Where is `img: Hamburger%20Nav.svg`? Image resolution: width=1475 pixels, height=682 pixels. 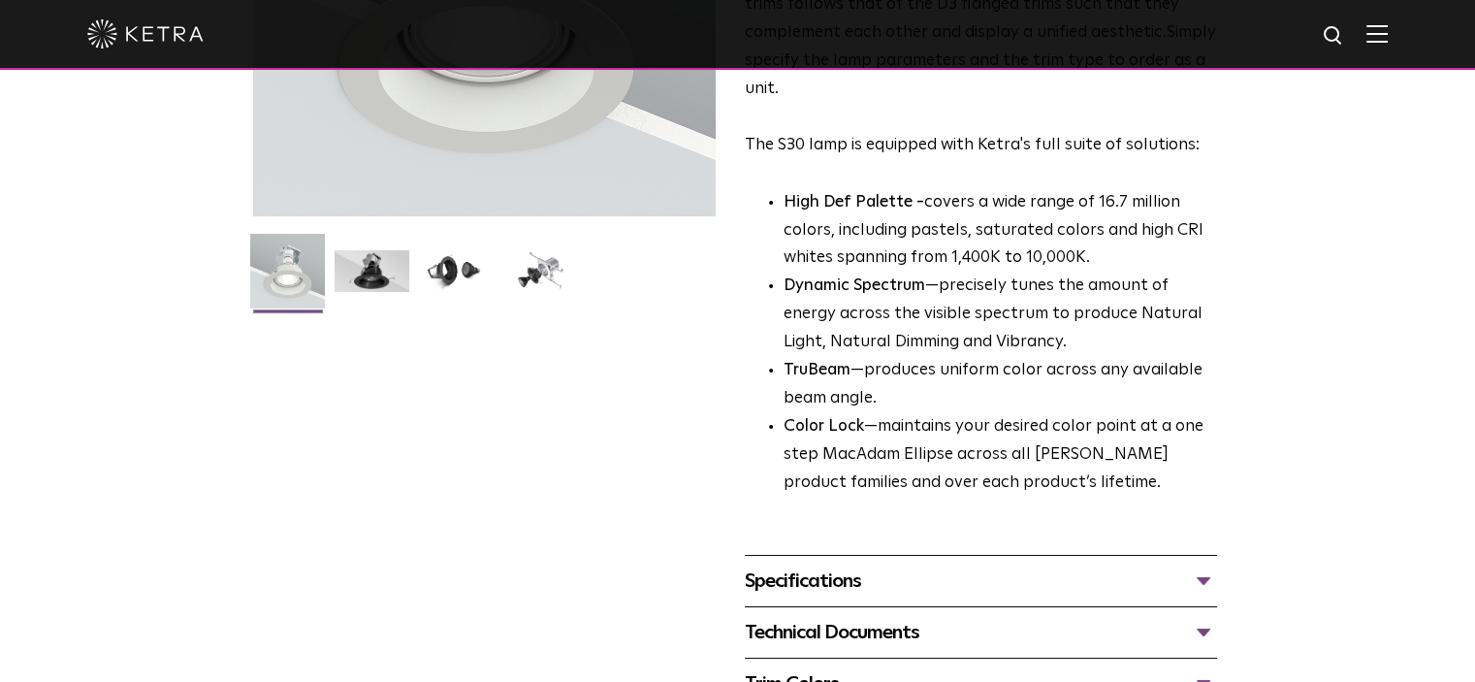 img: Hamburger%20Nav.svg is located at coordinates (1377, 33).